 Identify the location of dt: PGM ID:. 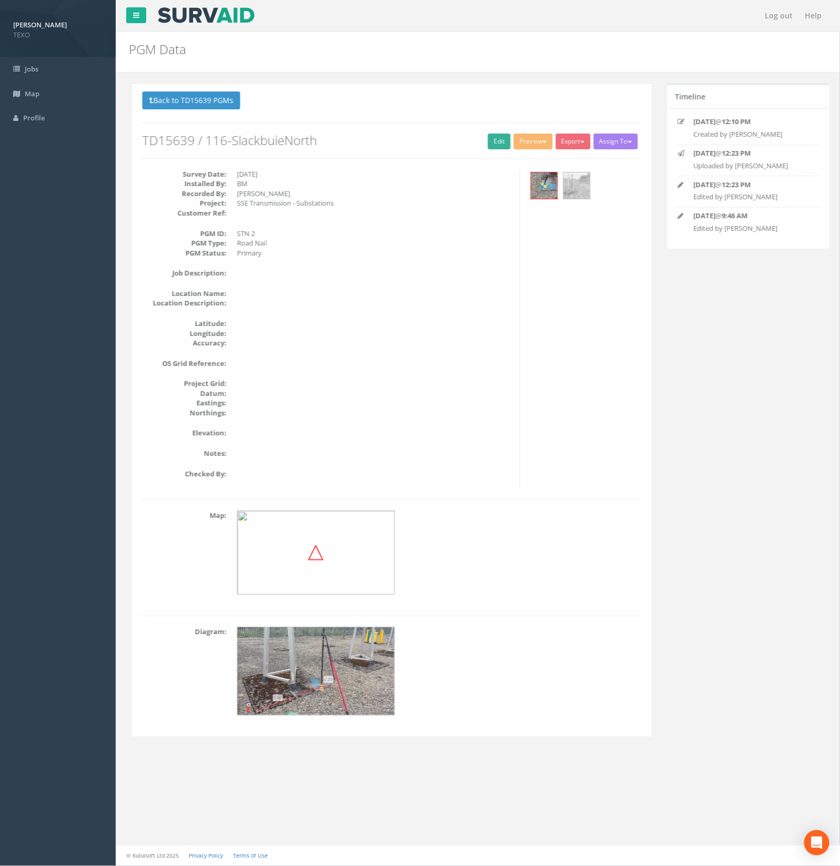
(181, 234).